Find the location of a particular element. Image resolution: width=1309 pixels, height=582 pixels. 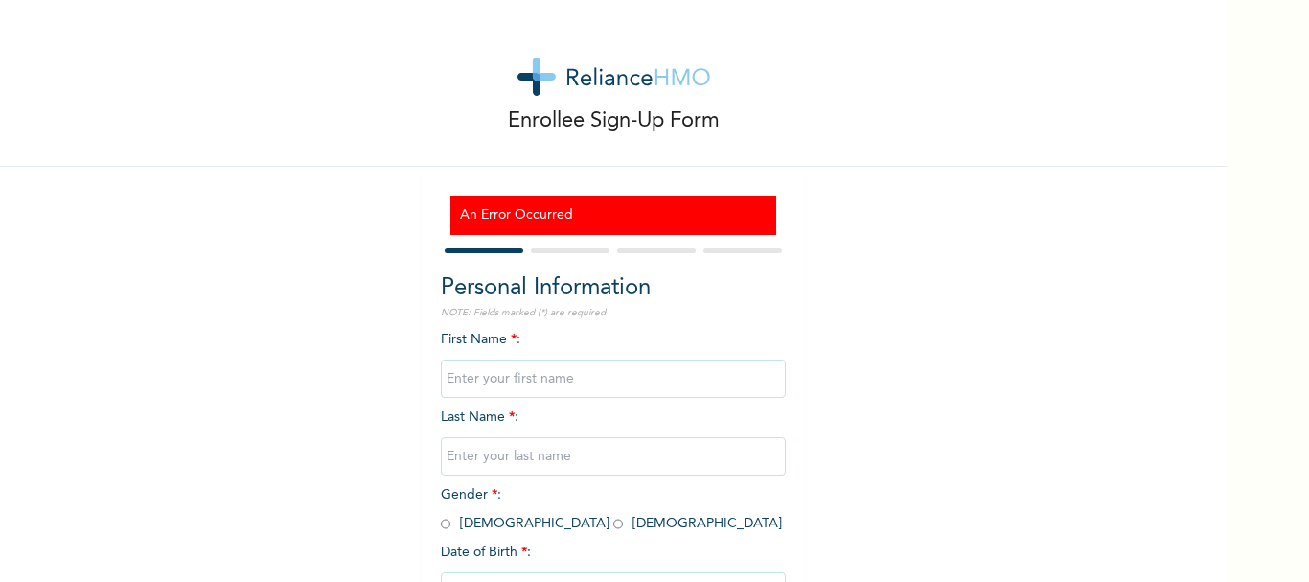

span: Date of Birth : is located at coordinates (486, 552).